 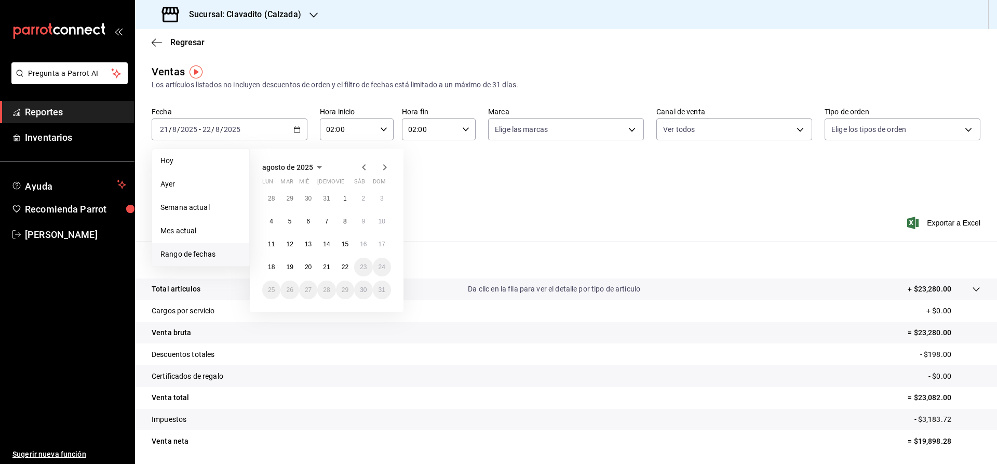 What do you see at coordinates (566, 112) in the screenshot?
I see `label: Marca` at bounding box center [566, 112].